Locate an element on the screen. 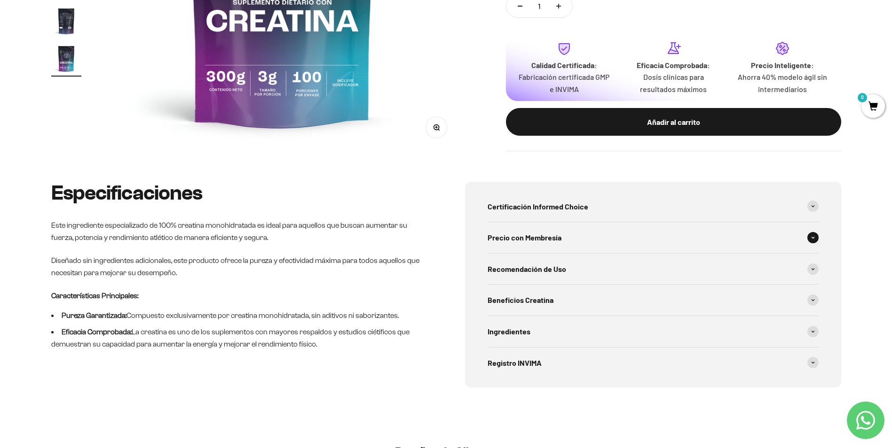 This screenshot has width=892, height=448. div: Reseñas de otros clientes is located at coordinates (103, 71).